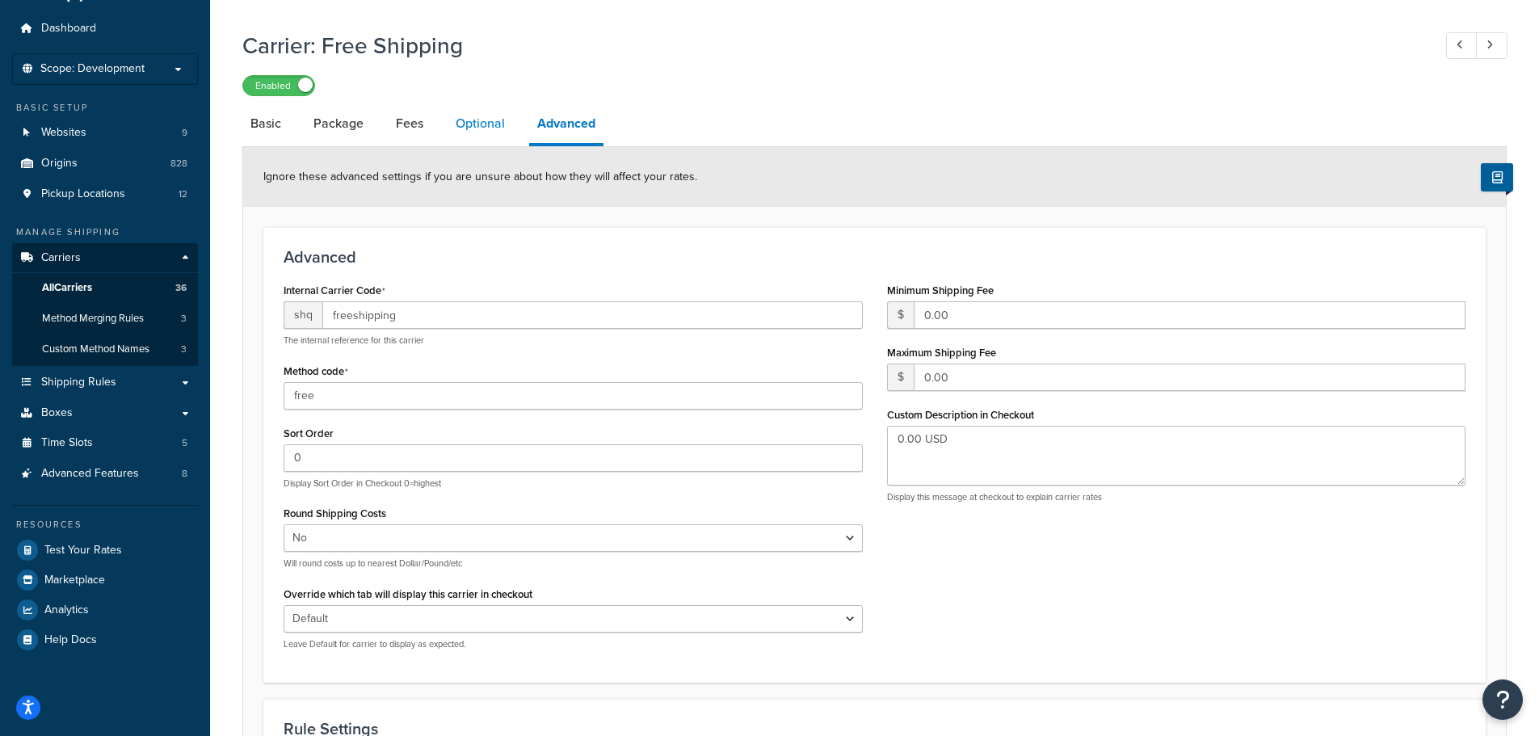 This screenshot has width=1539, height=736. What do you see at coordinates (95, 349) in the screenshot?
I see `span: Custom Method Names` at bounding box center [95, 349].